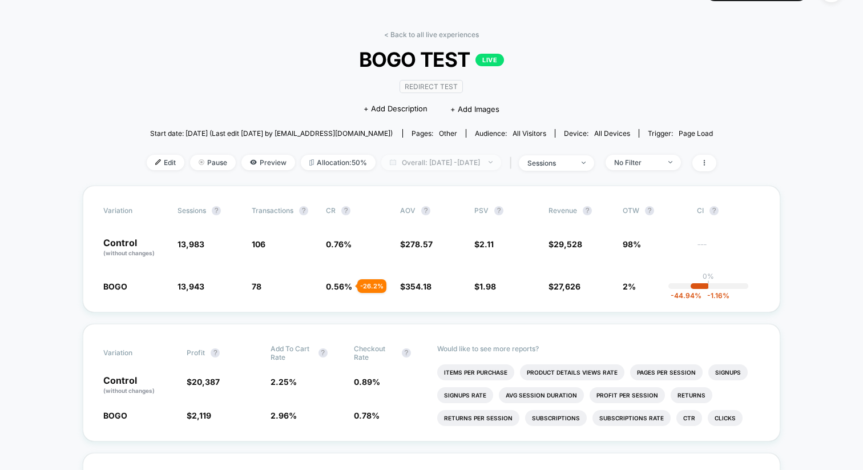  What do you see at coordinates (408, 210) in the screenshot?
I see `span: AOV` at bounding box center [408, 210].